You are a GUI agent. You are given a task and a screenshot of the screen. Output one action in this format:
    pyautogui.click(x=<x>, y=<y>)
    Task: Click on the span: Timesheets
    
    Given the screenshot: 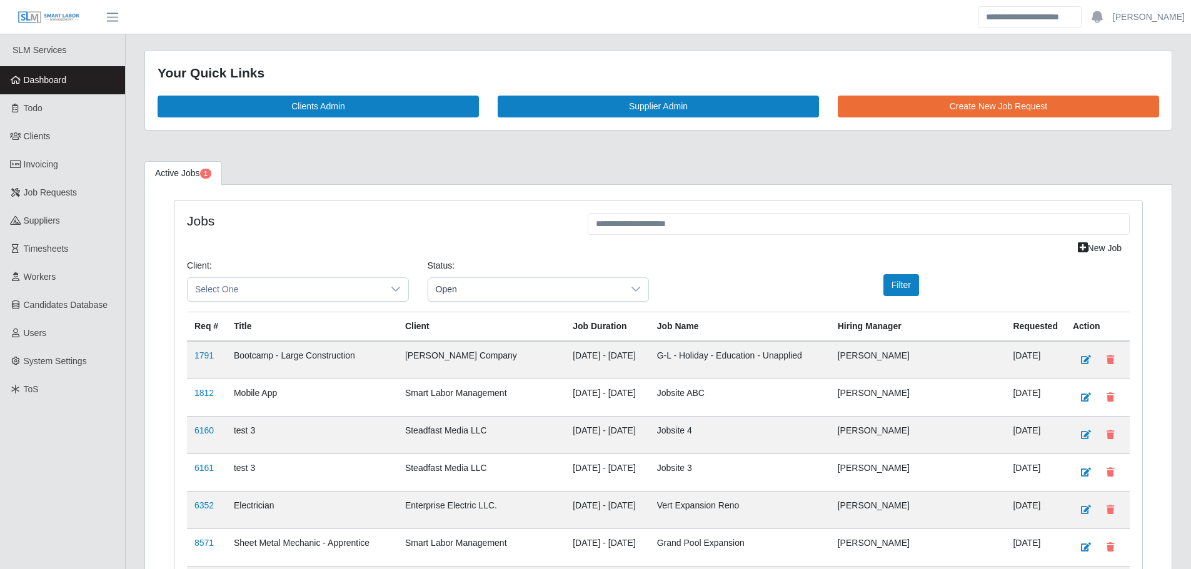 What is the action you would take?
    pyautogui.click(x=46, y=249)
    